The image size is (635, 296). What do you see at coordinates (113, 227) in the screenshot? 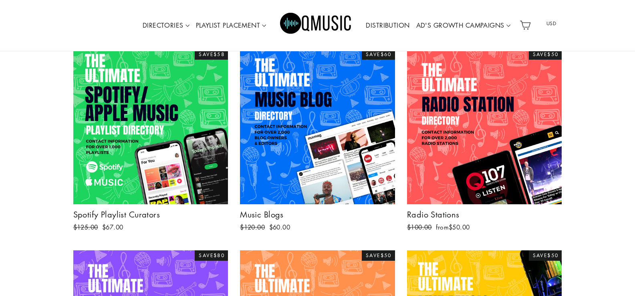
I see `span: $67.00` at bounding box center [113, 227].